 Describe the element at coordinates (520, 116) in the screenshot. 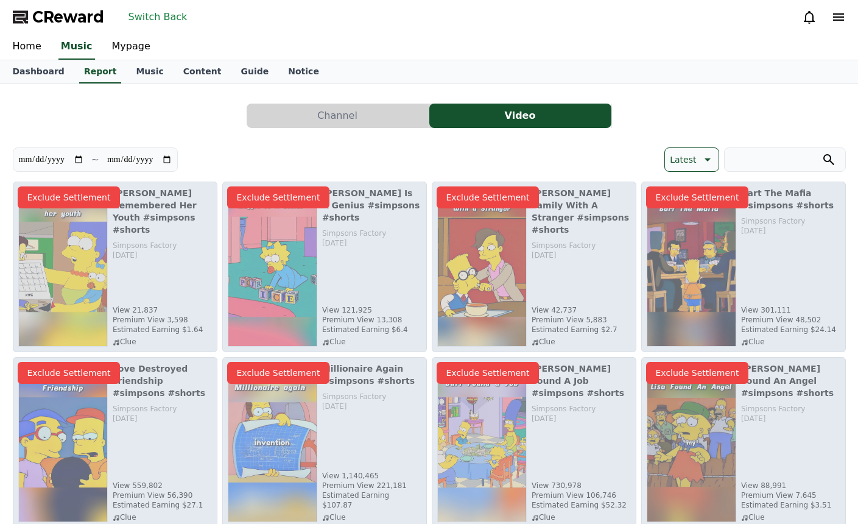

I see `a: Video` at that location.